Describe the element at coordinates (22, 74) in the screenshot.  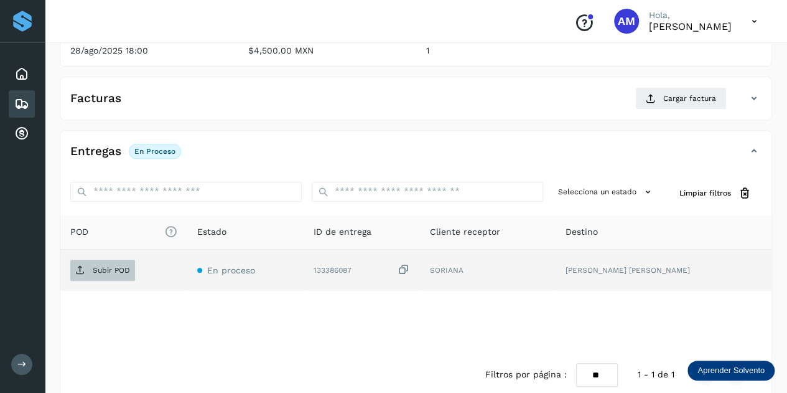
I see `div: Inicio` at that location.